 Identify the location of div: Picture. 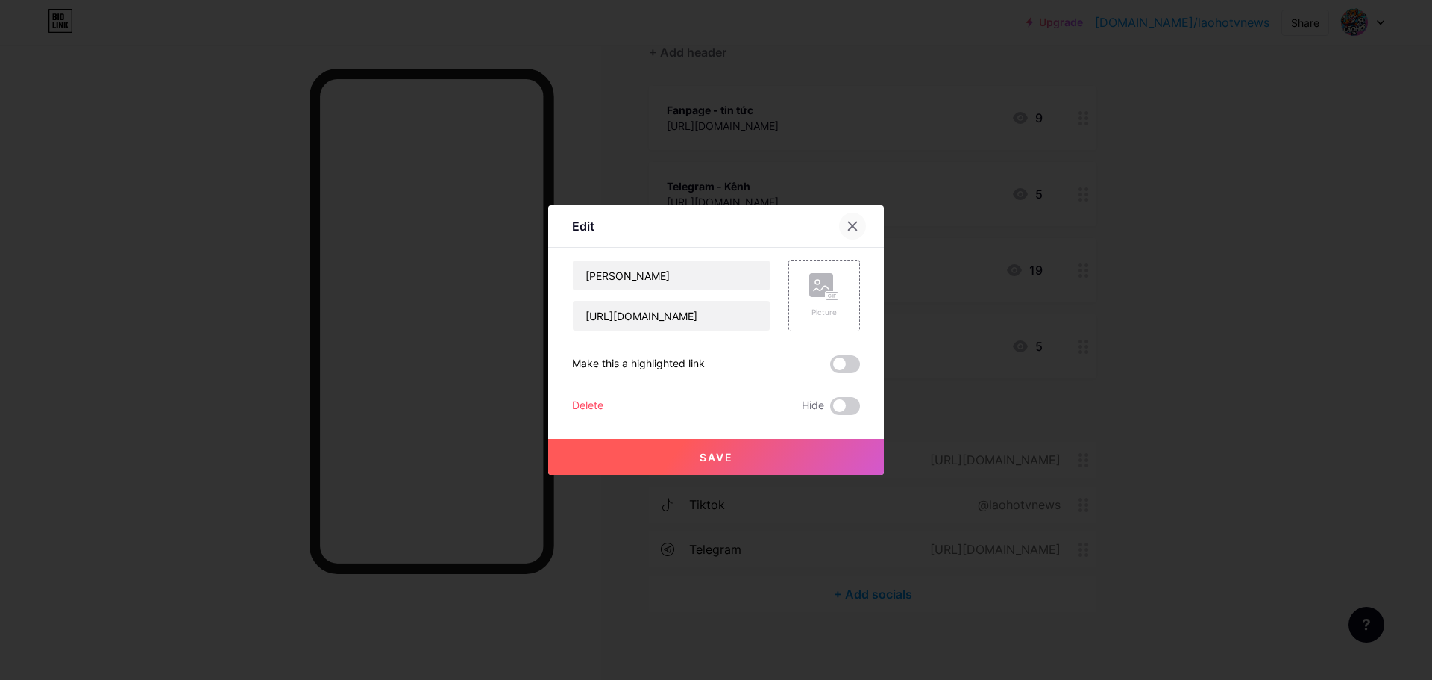
(824, 312).